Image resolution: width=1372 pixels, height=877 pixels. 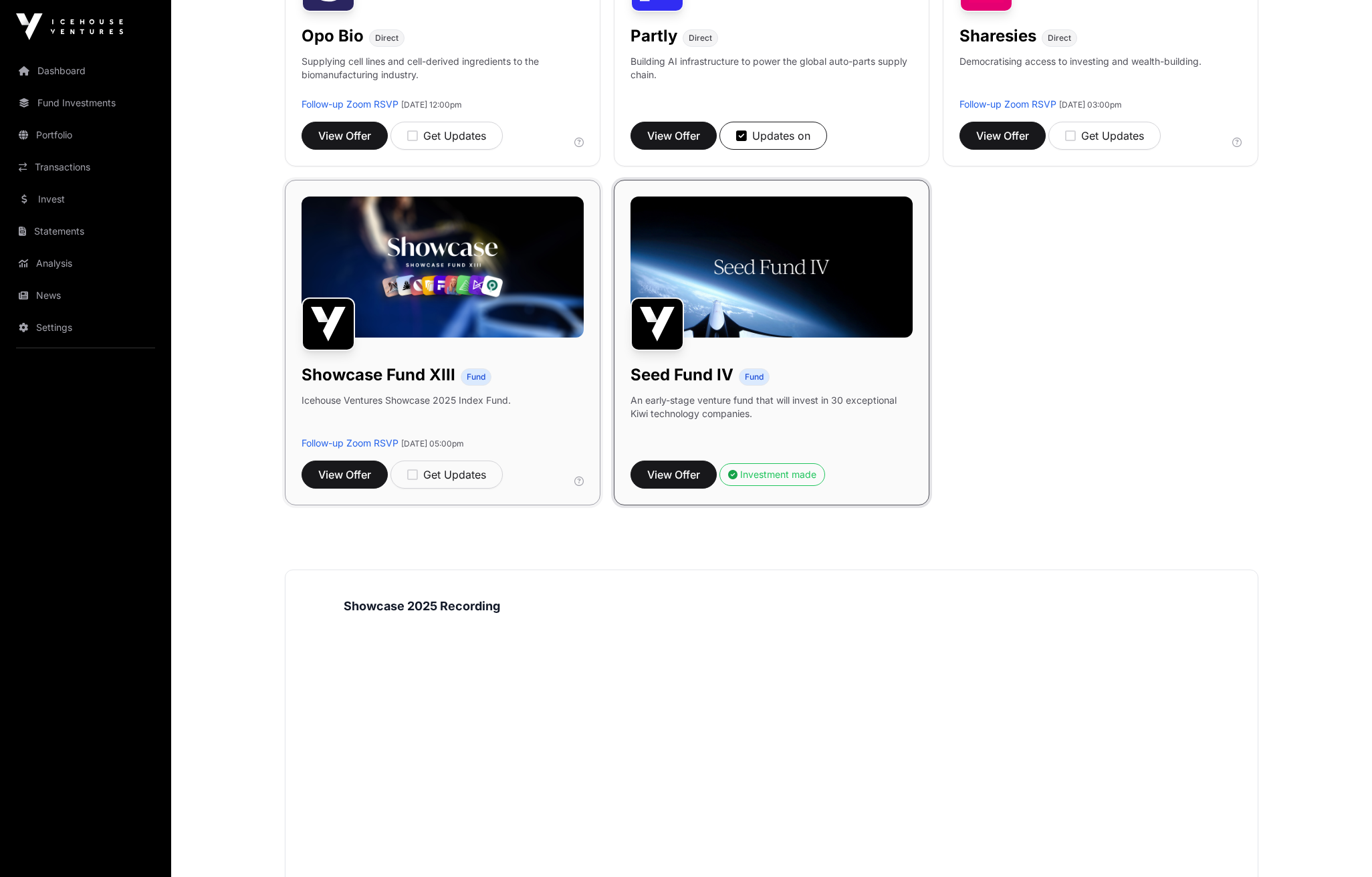 What do you see at coordinates (772, 407) in the screenshot?
I see `p: An early-stage venture fund that will invest in 30 exceptional Kiwi technology companies.` at bounding box center [772, 407].